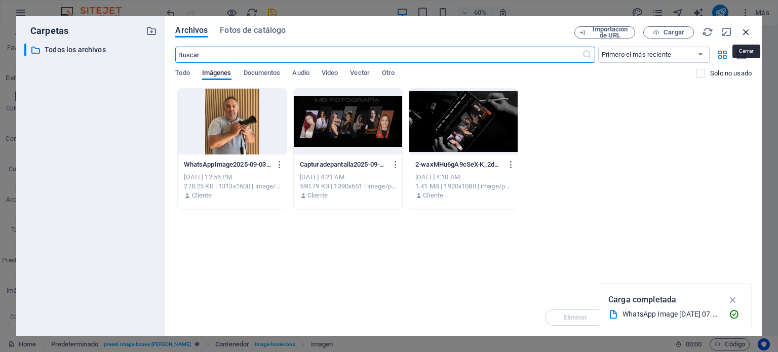 The image size is (778, 352). Describe the element at coordinates (707, 32) in the screenshot. I see `i: Volver a cargar` at that location.